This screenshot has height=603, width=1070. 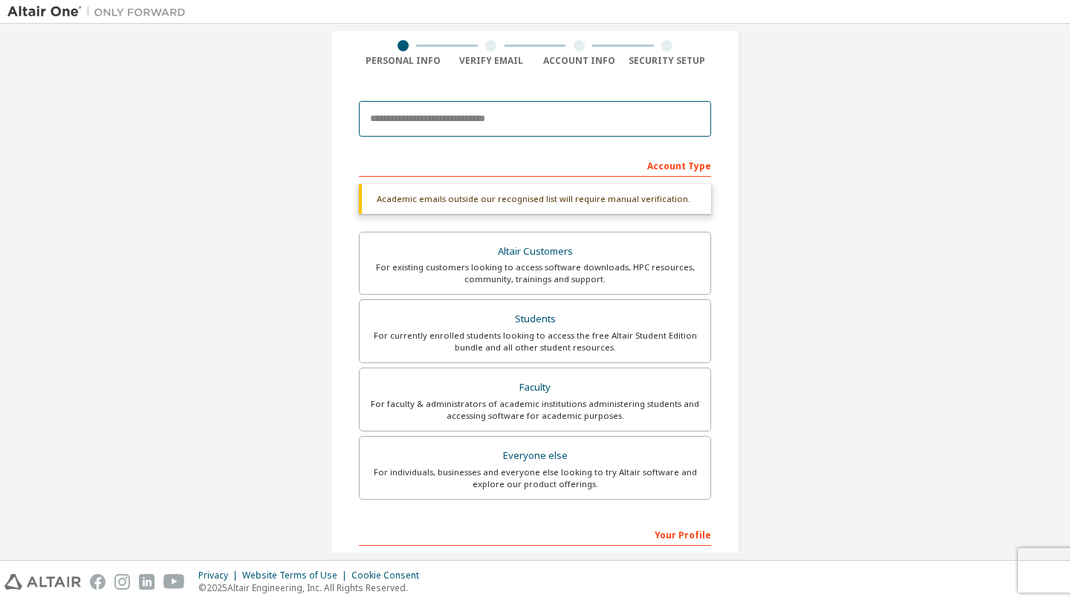 What do you see at coordinates (122, 582) in the screenshot?
I see `img: instagram.svg` at bounding box center [122, 582].